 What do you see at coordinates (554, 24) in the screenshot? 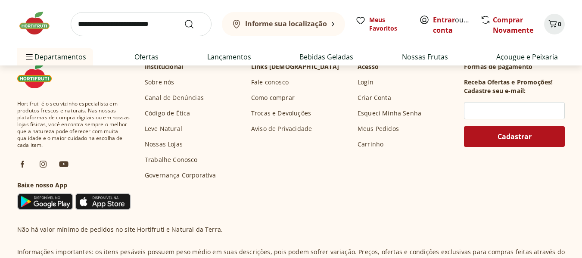
I see `button: Carrinho` at bounding box center [554, 24].